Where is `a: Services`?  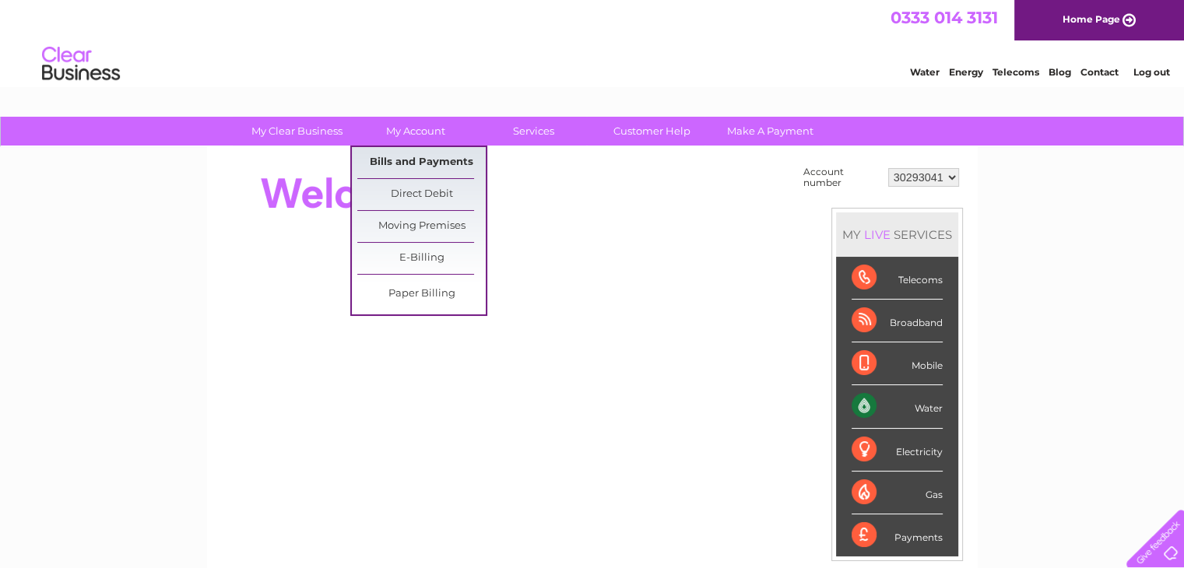
a: Services is located at coordinates (533, 131).